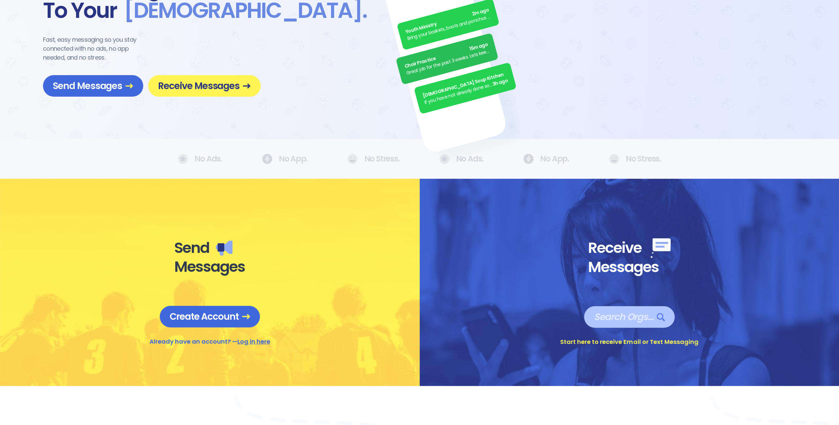 The height and width of the screenshot is (425, 839). I want to click on span: 15m ago, so click(479, 47).